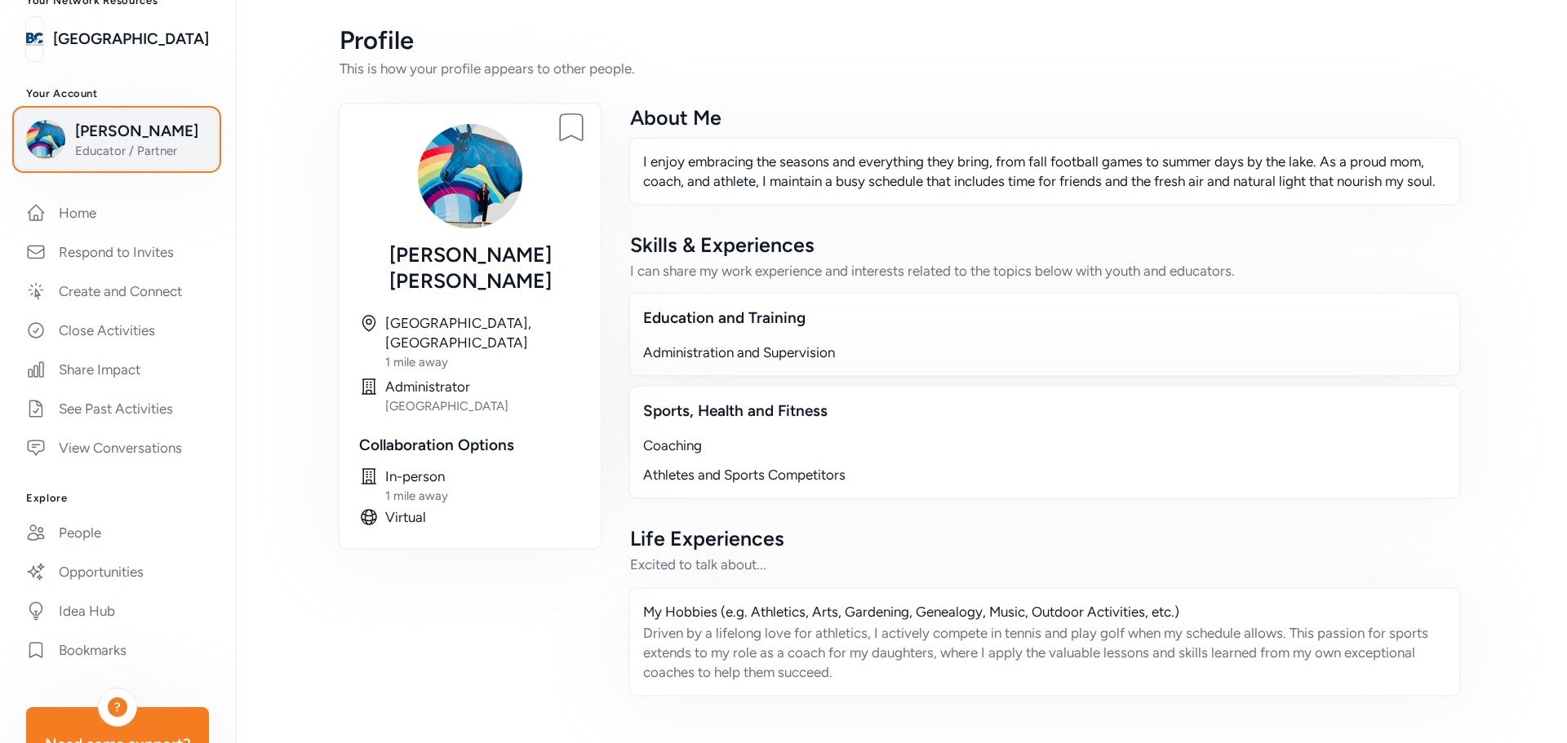 This screenshot has width=1567, height=743. I want to click on a: Bookmarks, so click(117, 650).